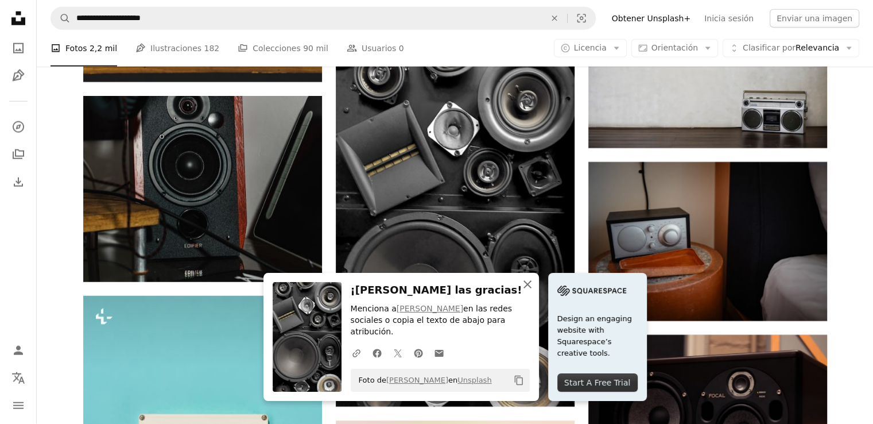 Image resolution: width=873 pixels, height=424 pixels. What do you see at coordinates (439, 352) in the screenshot?
I see `a: Comparte por correo electrónico` at bounding box center [439, 352].